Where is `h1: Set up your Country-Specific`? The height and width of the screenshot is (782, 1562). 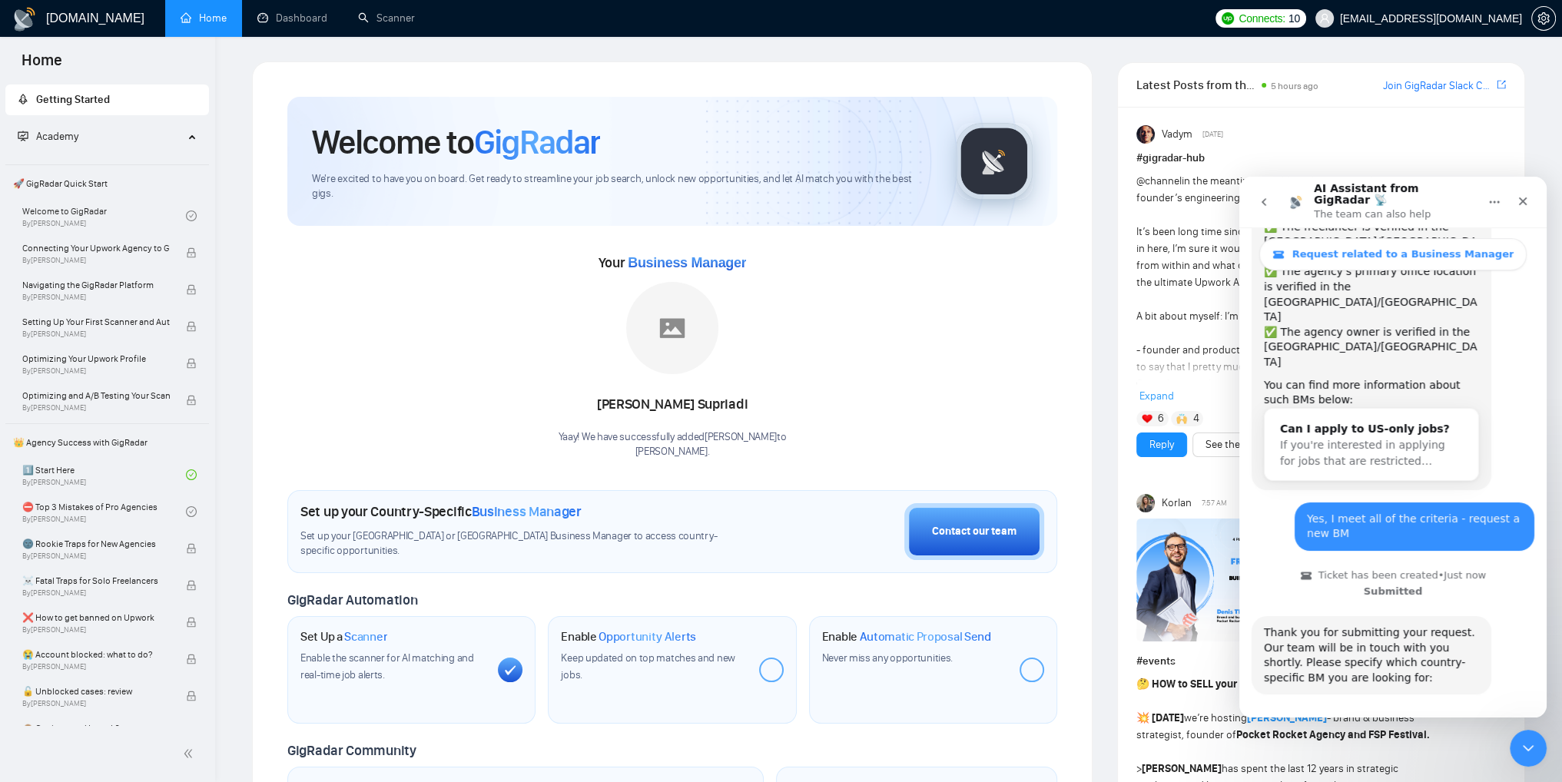
h1: Set up your Country-Specific is located at coordinates (441, 512).